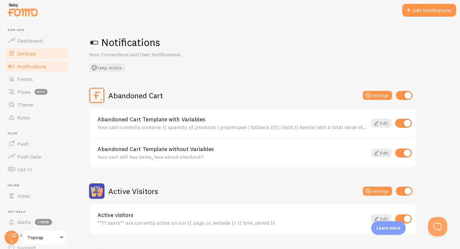 This screenshot has height=249, width=460. Describe the element at coordinates (44, 237) in the screenshot. I see `a: Topicap` at that location.